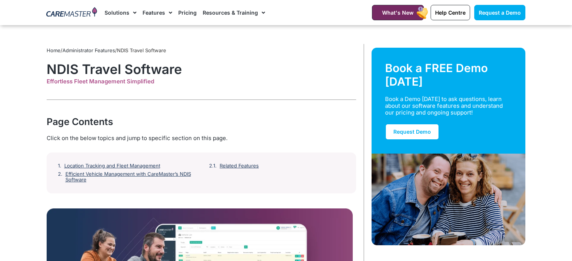  I want to click on span: NDIS Travel Software, so click(141, 50).